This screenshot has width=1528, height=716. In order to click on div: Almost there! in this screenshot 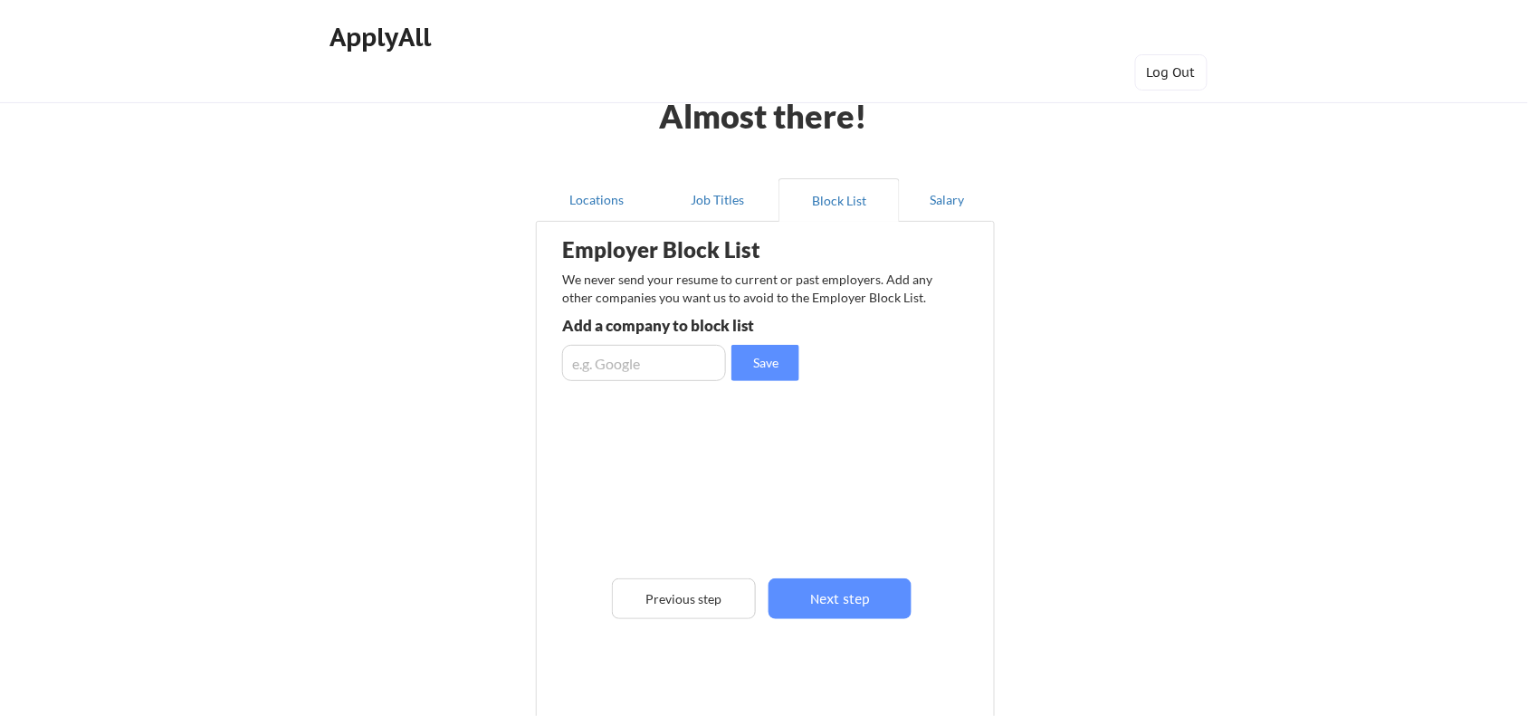, I will do `click(763, 116)`.